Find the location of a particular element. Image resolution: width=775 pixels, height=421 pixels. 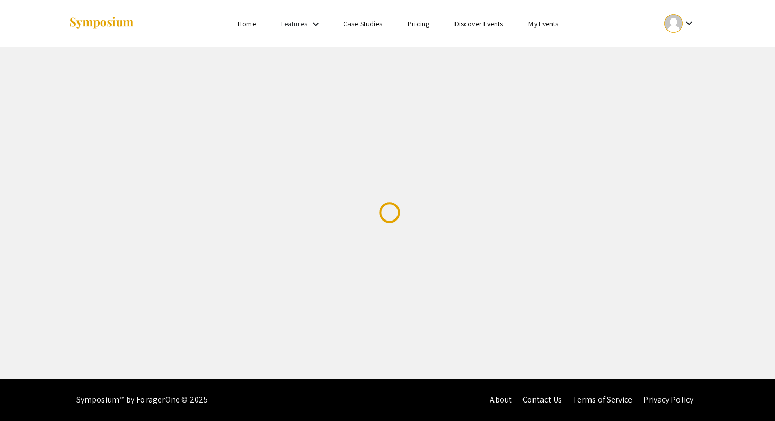

mat-icon: Expand Features list is located at coordinates (316, 24).